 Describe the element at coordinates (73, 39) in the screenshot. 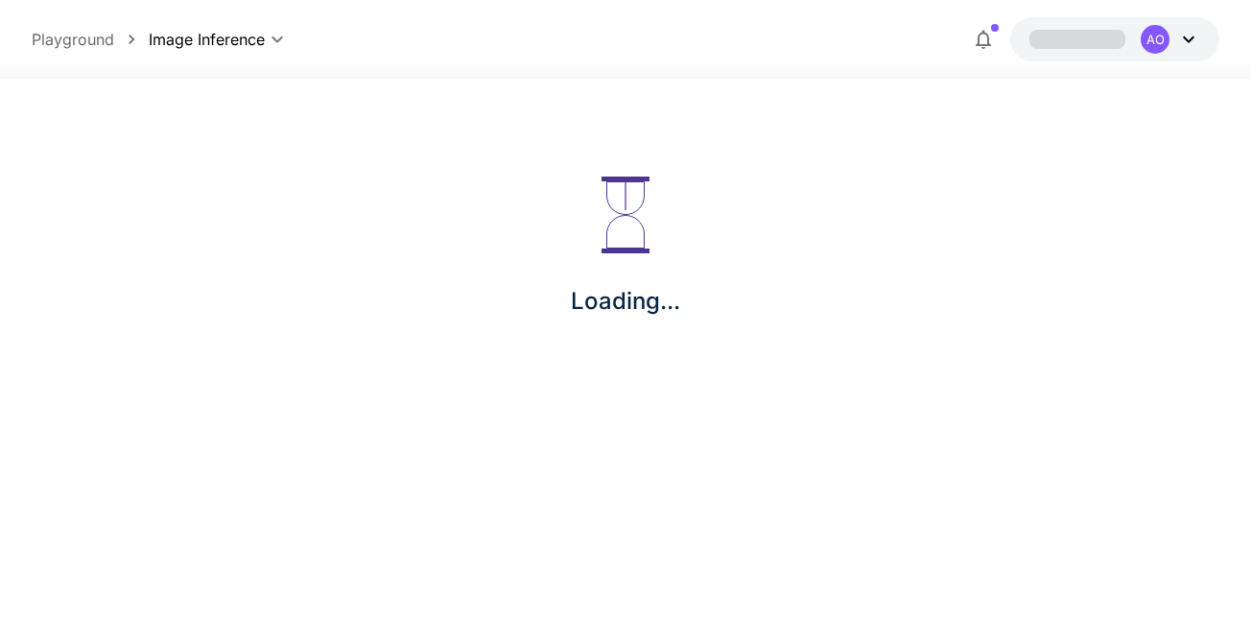

I see `p: Playground` at that location.